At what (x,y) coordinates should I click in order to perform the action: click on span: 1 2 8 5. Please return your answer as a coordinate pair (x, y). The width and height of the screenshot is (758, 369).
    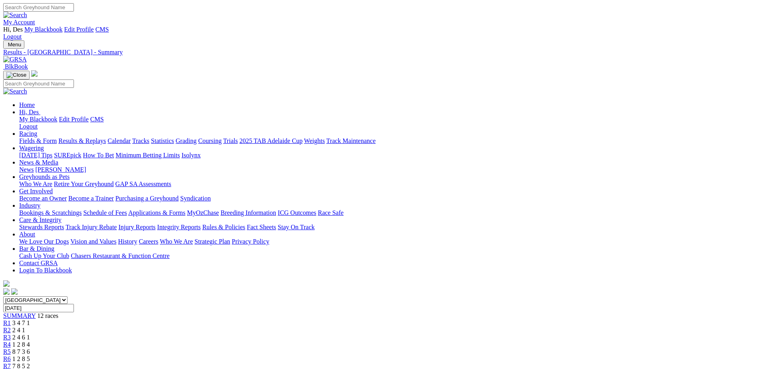
    Looking at the image, I should click on (21, 359).